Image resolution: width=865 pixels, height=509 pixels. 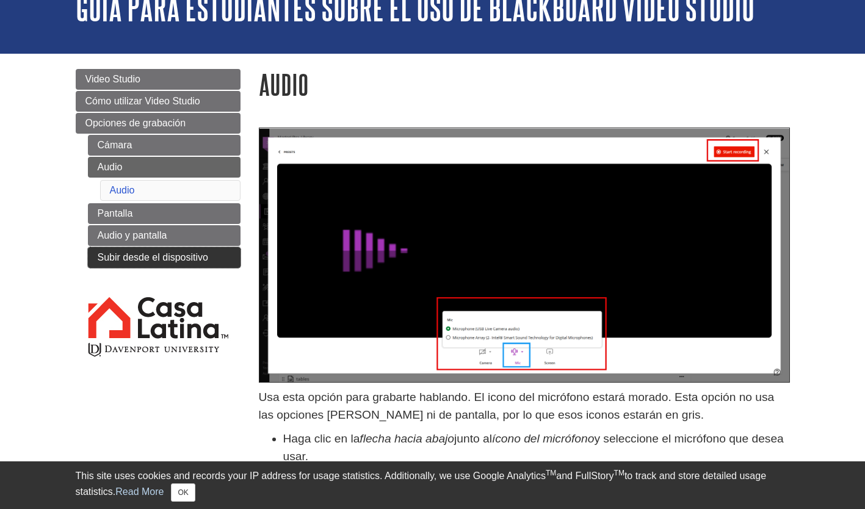 What do you see at coordinates (158, 101) in the screenshot?
I see `a: Cómo utilizar Video Studio` at bounding box center [158, 101].